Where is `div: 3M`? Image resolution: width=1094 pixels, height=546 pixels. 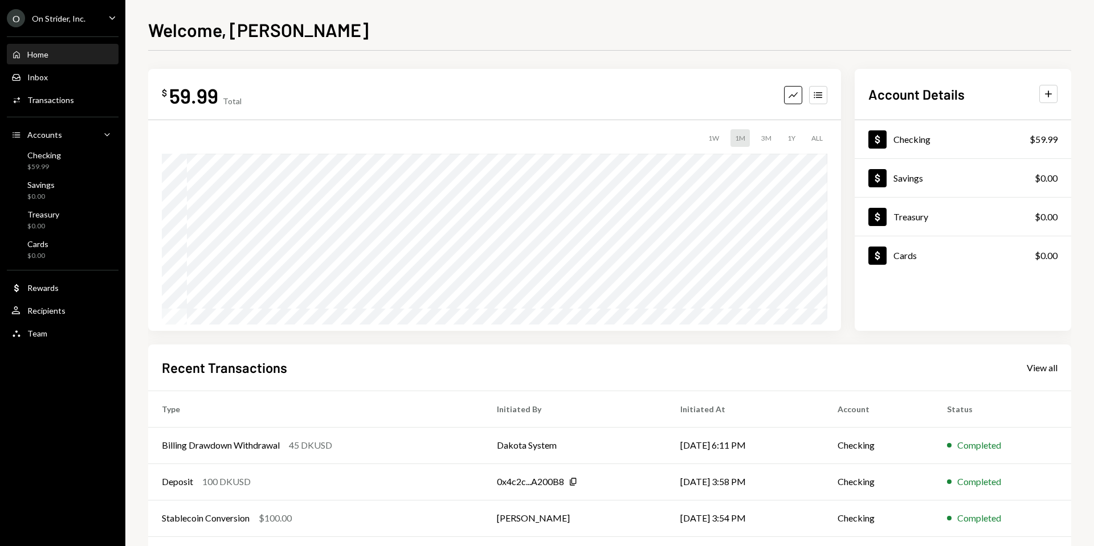 div: 3M is located at coordinates (766, 138).